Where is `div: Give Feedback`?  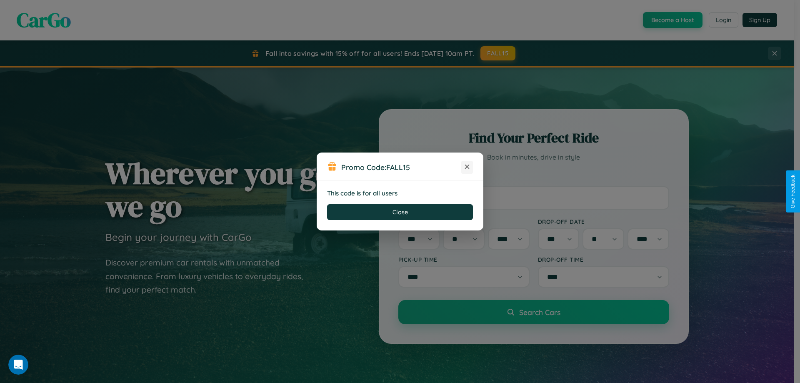 div: Give Feedback is located at coordinates (793, 191).